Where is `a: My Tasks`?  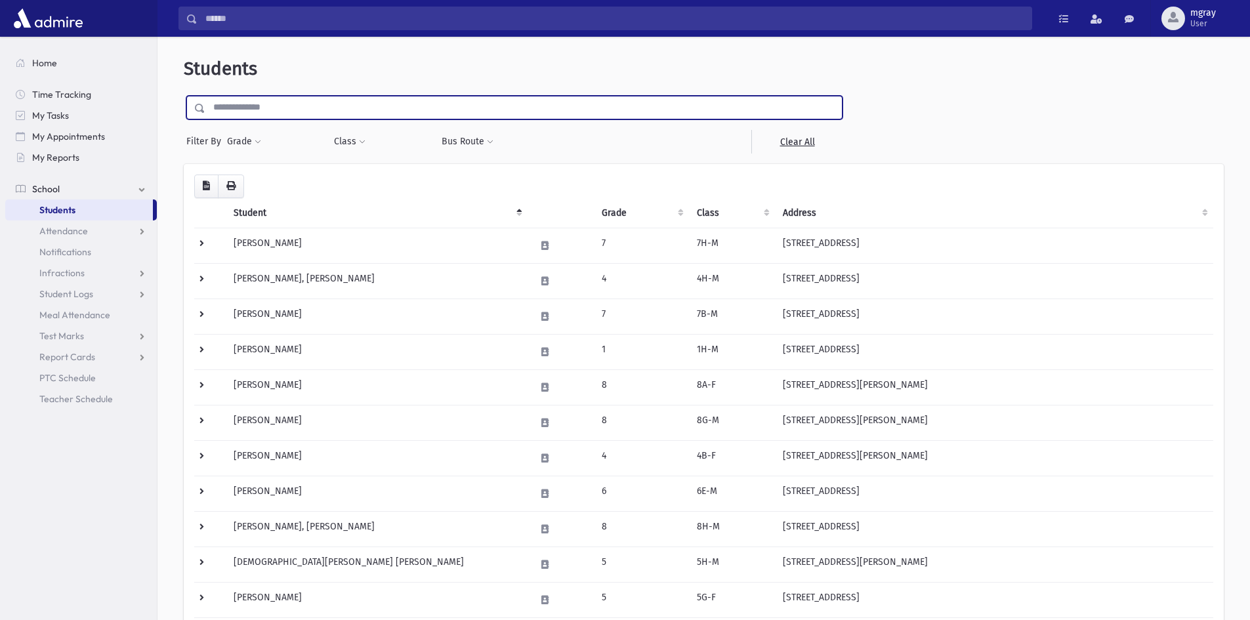 a: My Tasks is located at coordinates (81, 116).